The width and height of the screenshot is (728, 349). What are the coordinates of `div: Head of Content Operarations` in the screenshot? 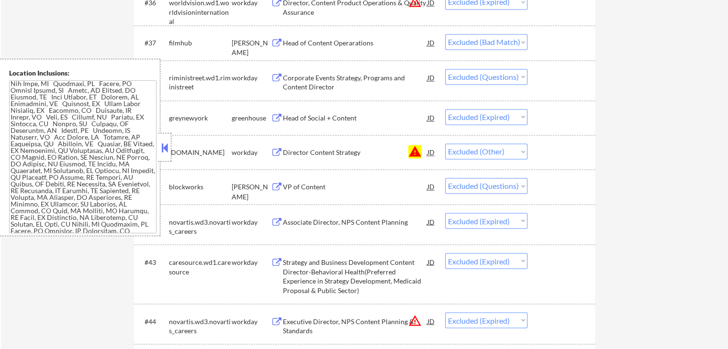 It's located at (355, 43).